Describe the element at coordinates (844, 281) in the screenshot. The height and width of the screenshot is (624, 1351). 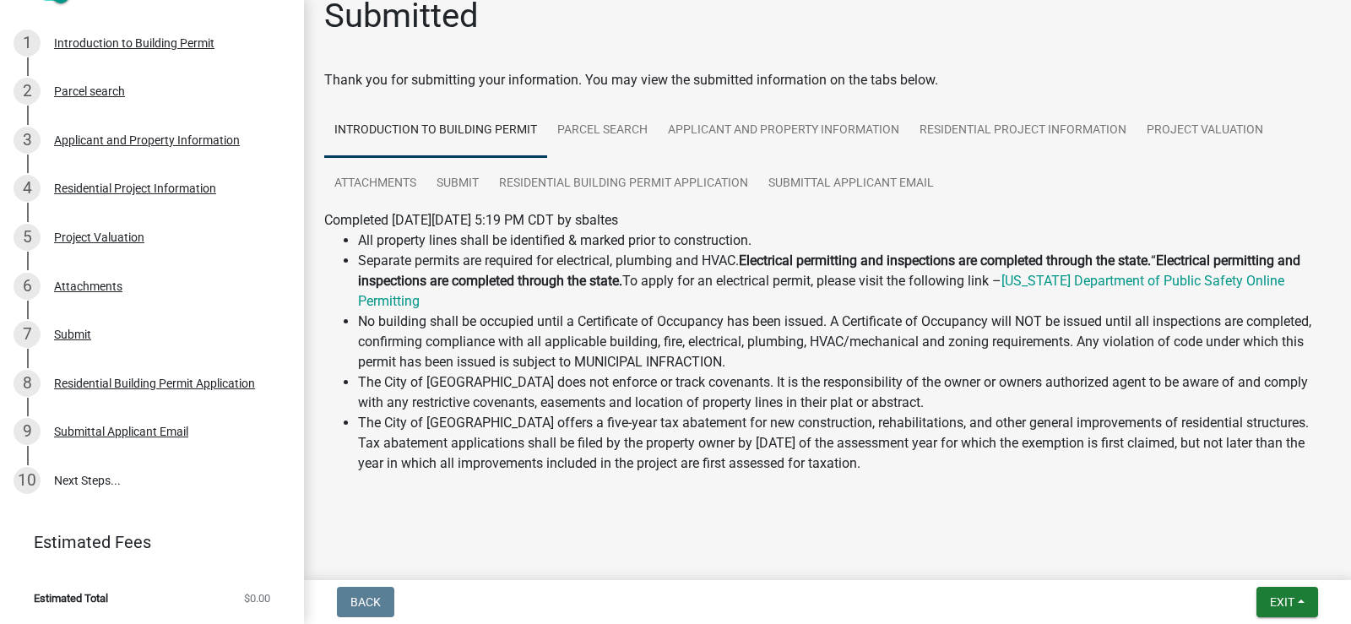
I see `li: Separate permits are required for electrical, plumbing and HVAC. “ To apply for an electrical per...` at that location.